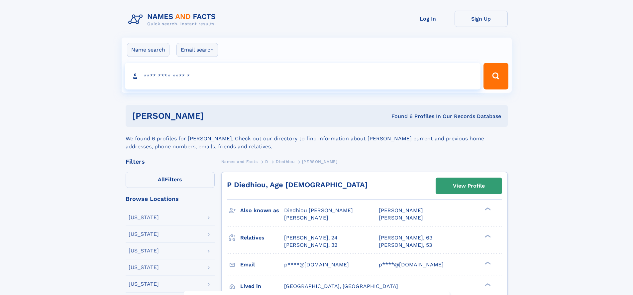 Image resolution: width=633 pixels, height=295 pixels. What do you see at coordinates (285, 161) in the screenshot?
I see `span: Diedhiou` at bounding box center [285, 161].